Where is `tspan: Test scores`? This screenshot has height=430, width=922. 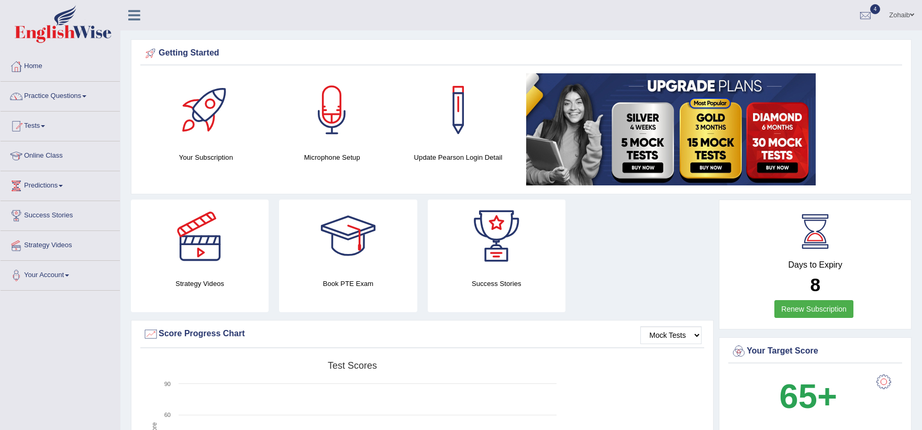
tspan: Test scores is located at coordinates (352, 365).